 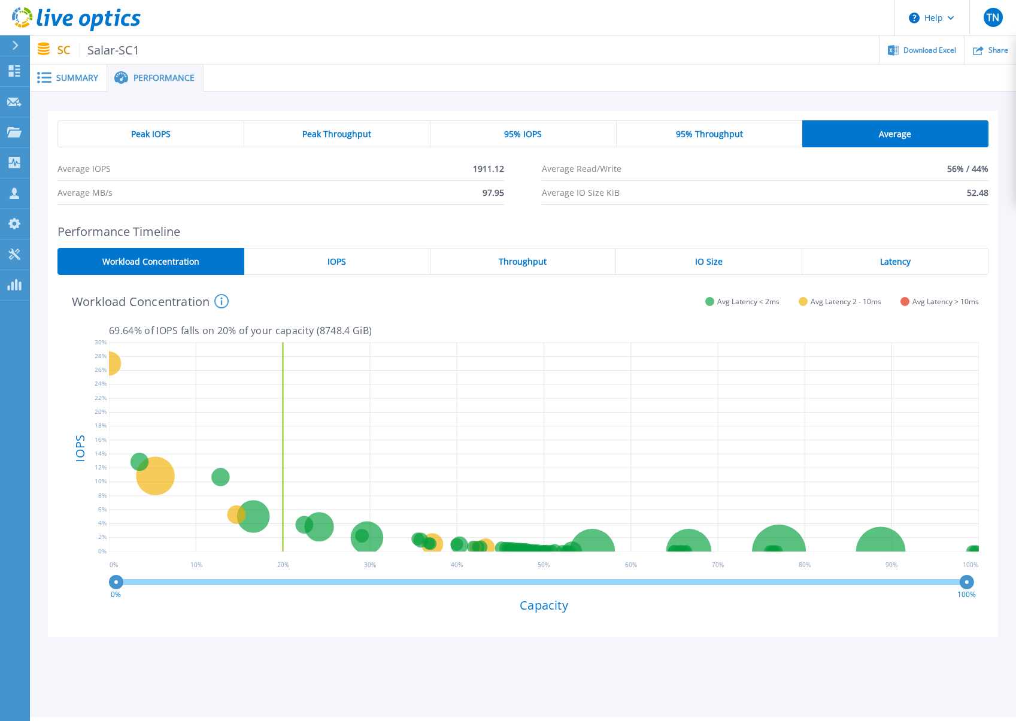 What do you see at coordinates (929, 50) in the screenshot?
I see `span: Download Excel` at bounding box center [929, 50].